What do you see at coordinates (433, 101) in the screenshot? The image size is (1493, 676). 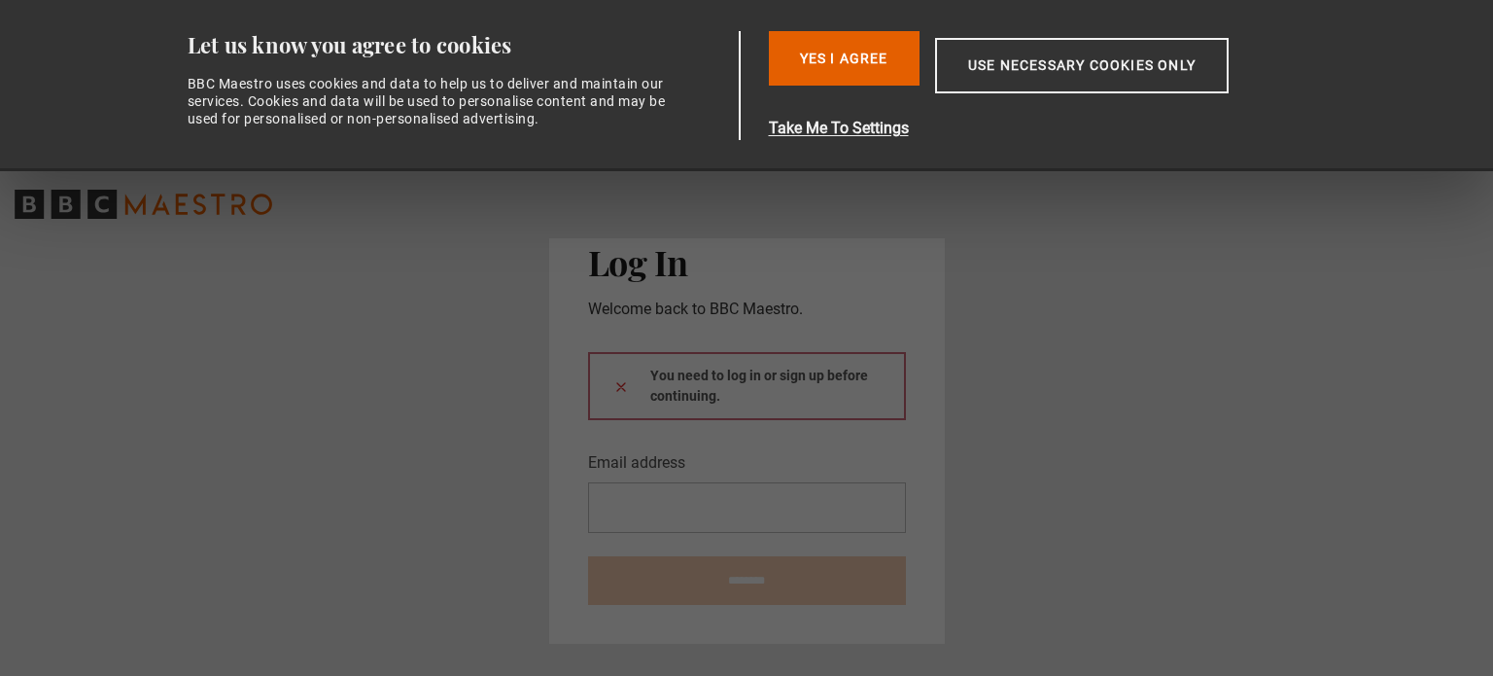 I see `div: BBC Maestro uses cookies and data to help us to deliver and maintain our services. Cookies and da...` at bounding box center [433, 101].